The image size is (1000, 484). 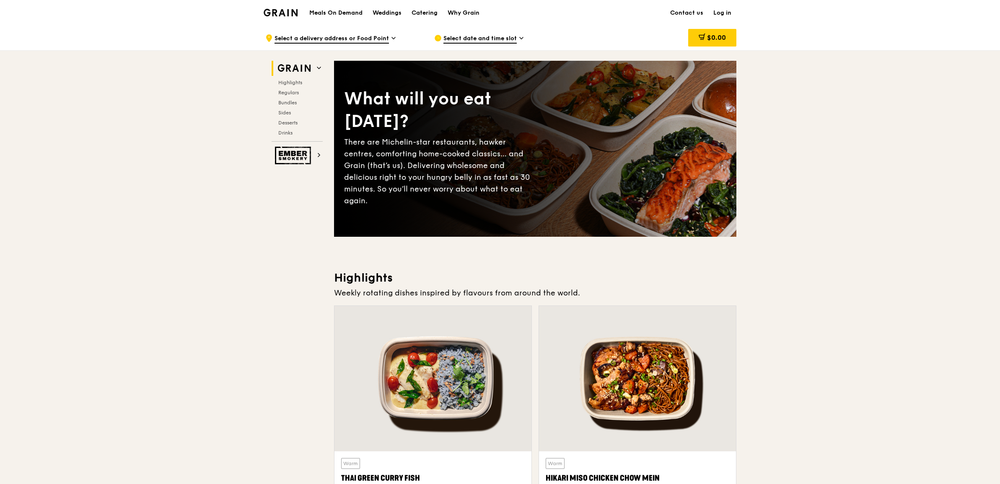 What do you see at coordinates (464, 13) in the screenshot?
I see `div: Why Grain` at bounding box center [464, 13].